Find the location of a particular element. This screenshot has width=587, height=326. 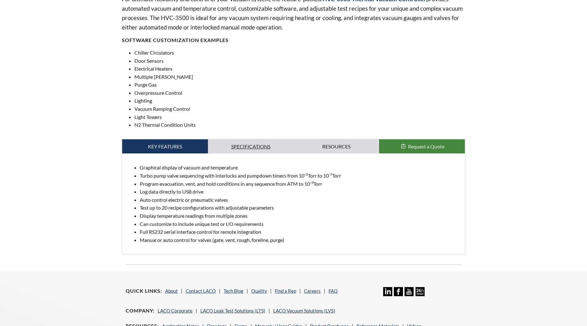

a: Quality is located at coordinates (259, 291).